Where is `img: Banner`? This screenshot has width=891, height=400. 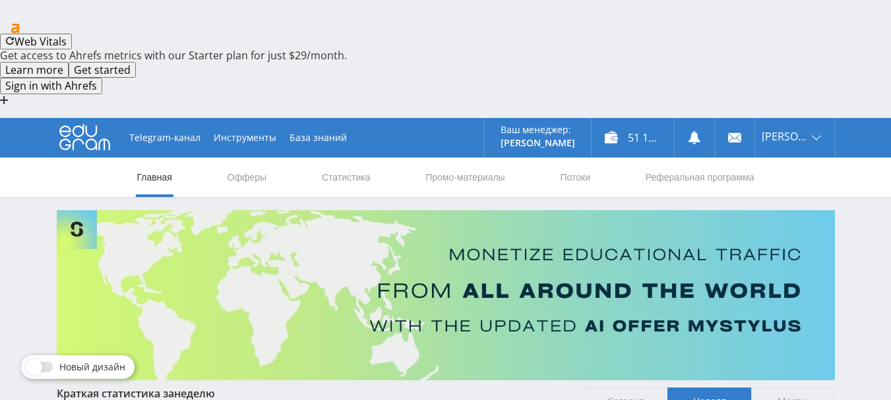
img: Banner is located at coordinates (446, 296).